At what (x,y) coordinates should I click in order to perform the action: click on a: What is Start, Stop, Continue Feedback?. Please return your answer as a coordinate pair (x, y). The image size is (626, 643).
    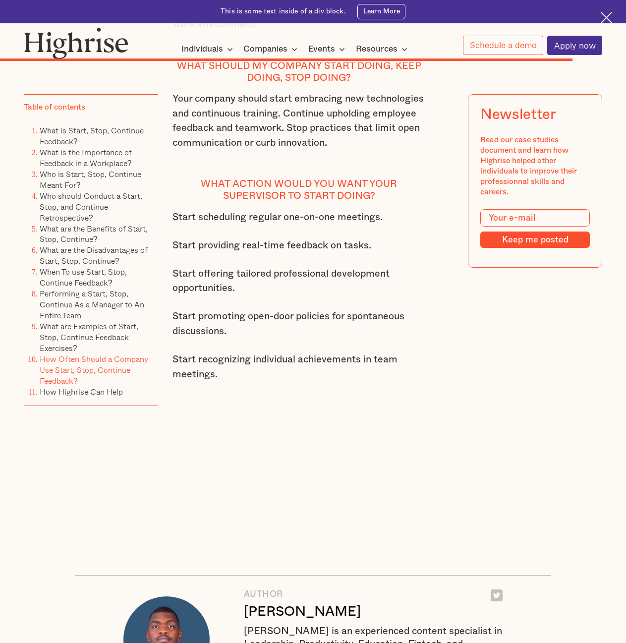
    Looking at the image, I should click on (92, 135).